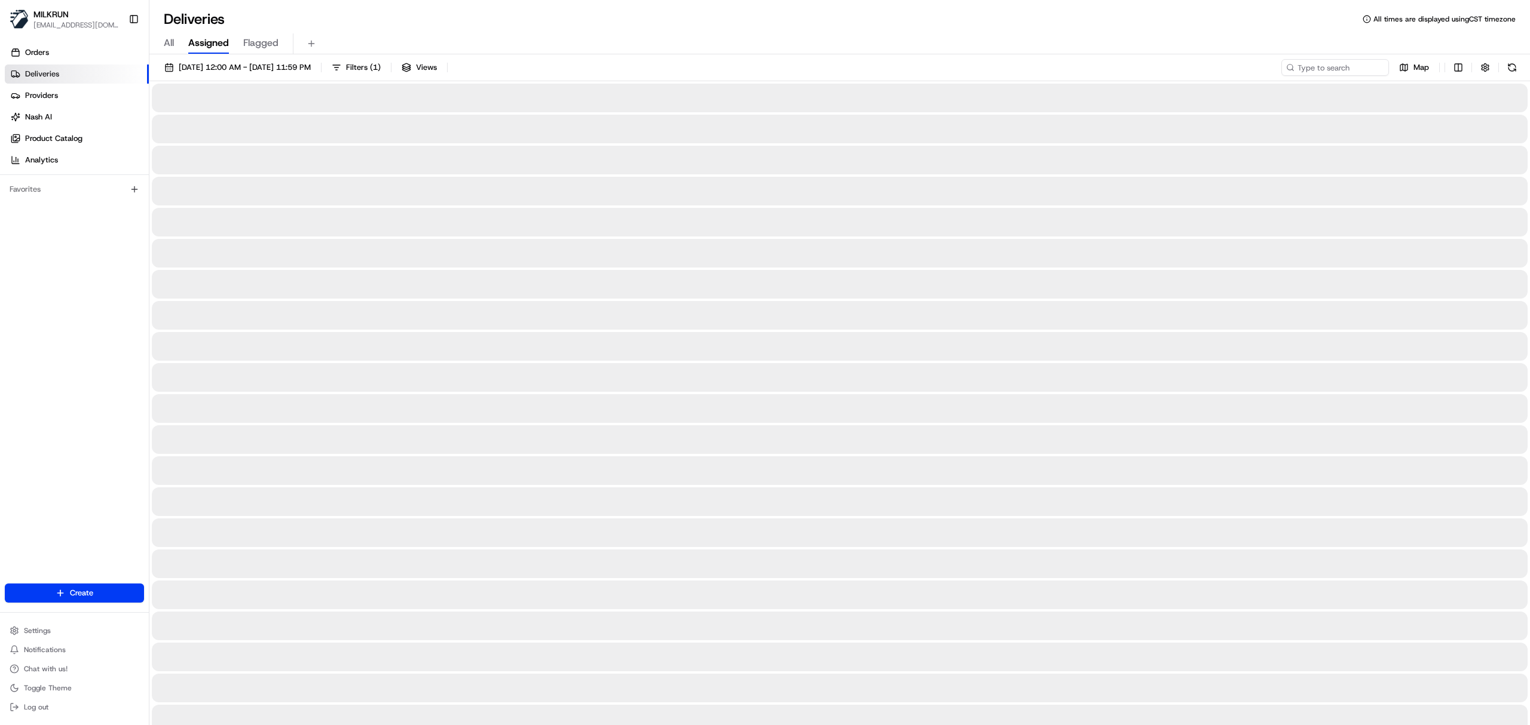  What do you see at coordinates (74, 650) in the screenshot?
I see `button: Notifications` at bounding box center [74, 650].